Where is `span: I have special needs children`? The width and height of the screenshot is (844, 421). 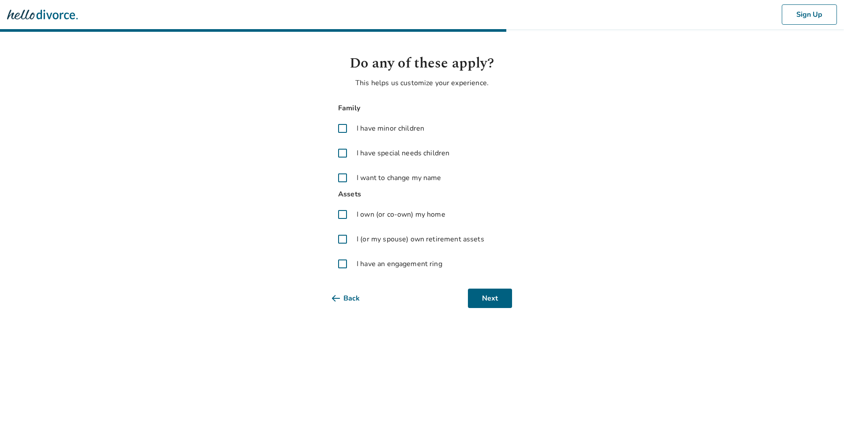
span: I have special needs children is located at coordinates (403, 153).